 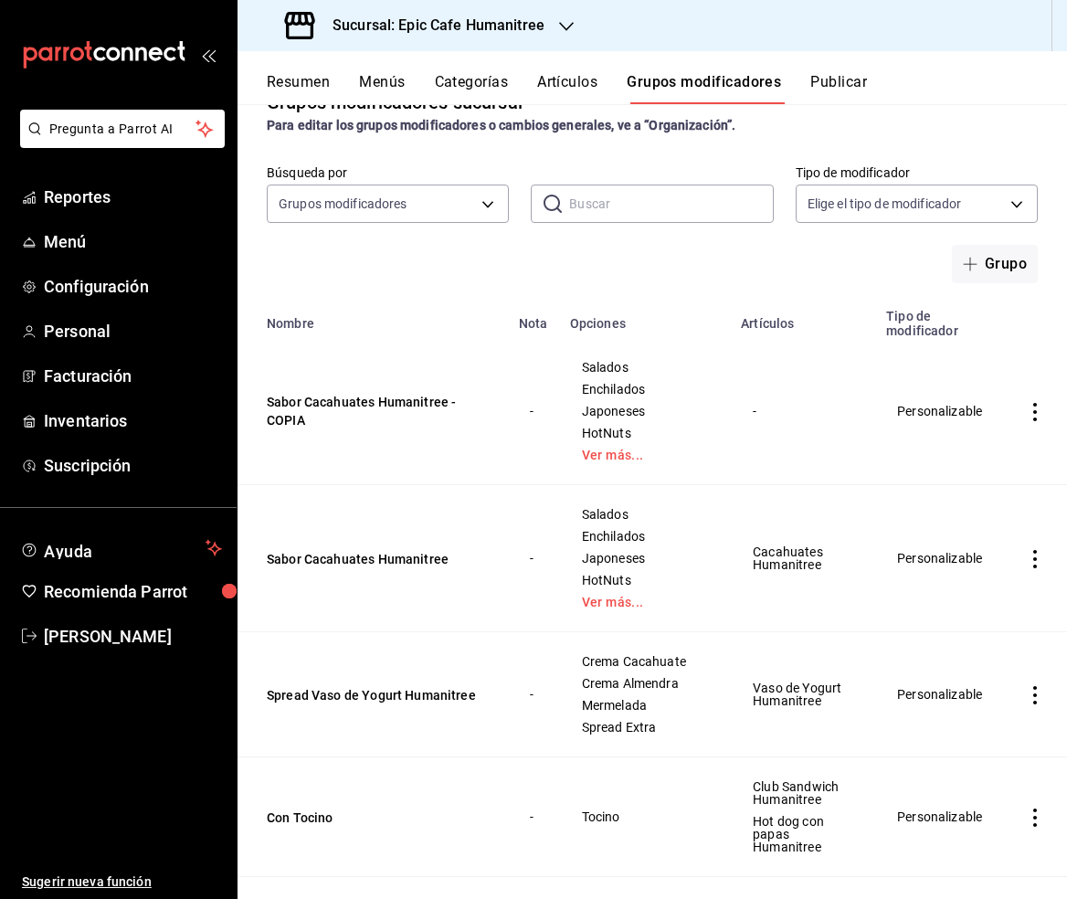 What do you see at coordinates (667, 89) in the screenshot?
I see `div: navigation tabs` at bounding box center [667, 89].